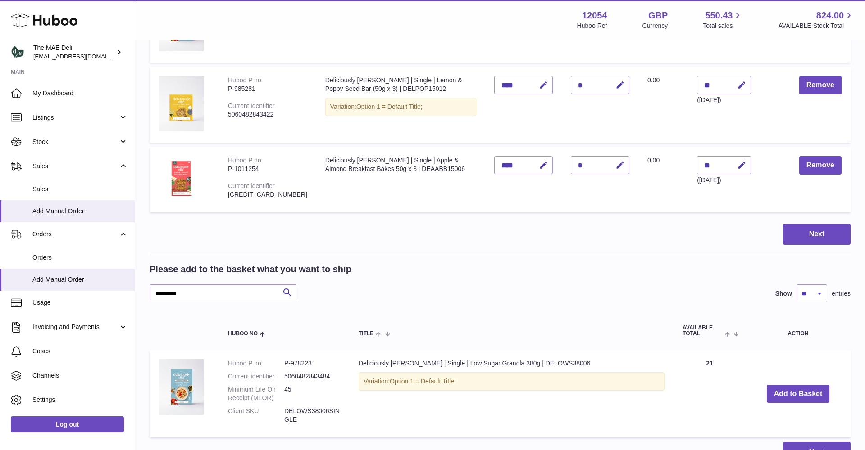  I want to click on label: Show, so click(783, 294).